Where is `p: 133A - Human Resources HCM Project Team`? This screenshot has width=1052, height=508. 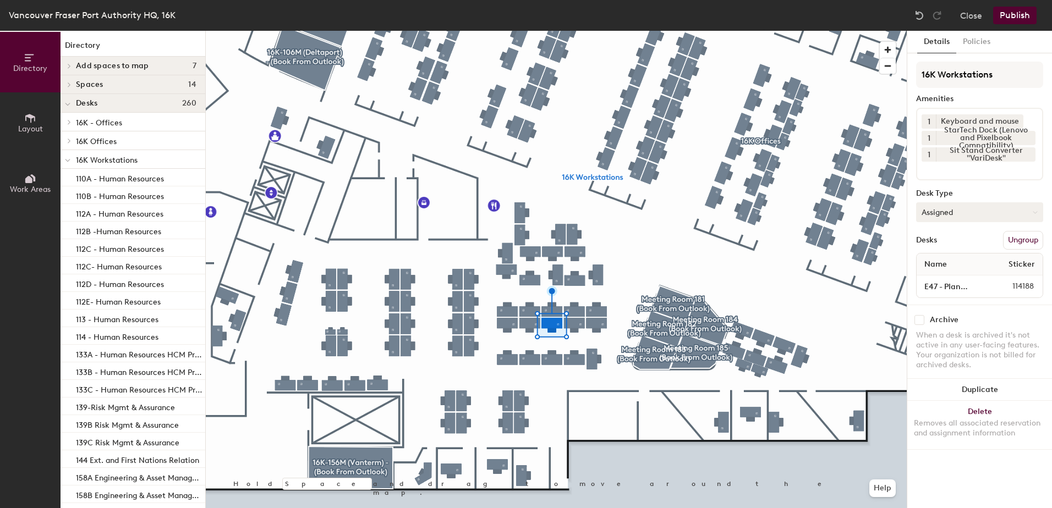
p: 133A - Human Resources HCM Project Team is located at coordinates (139, 353).